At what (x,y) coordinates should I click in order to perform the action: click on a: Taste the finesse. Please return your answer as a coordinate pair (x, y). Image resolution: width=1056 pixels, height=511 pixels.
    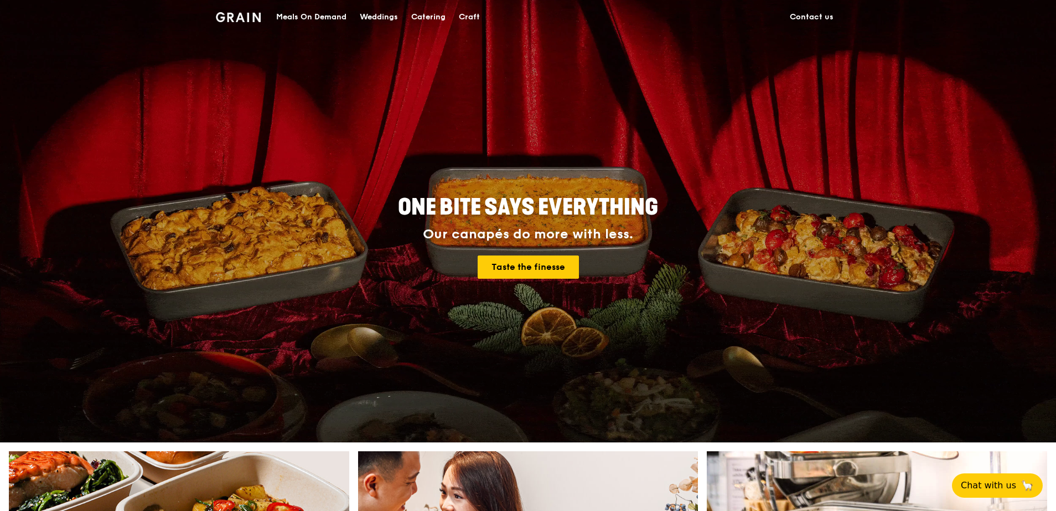
    Looking at the image, I should click on (528, 267).